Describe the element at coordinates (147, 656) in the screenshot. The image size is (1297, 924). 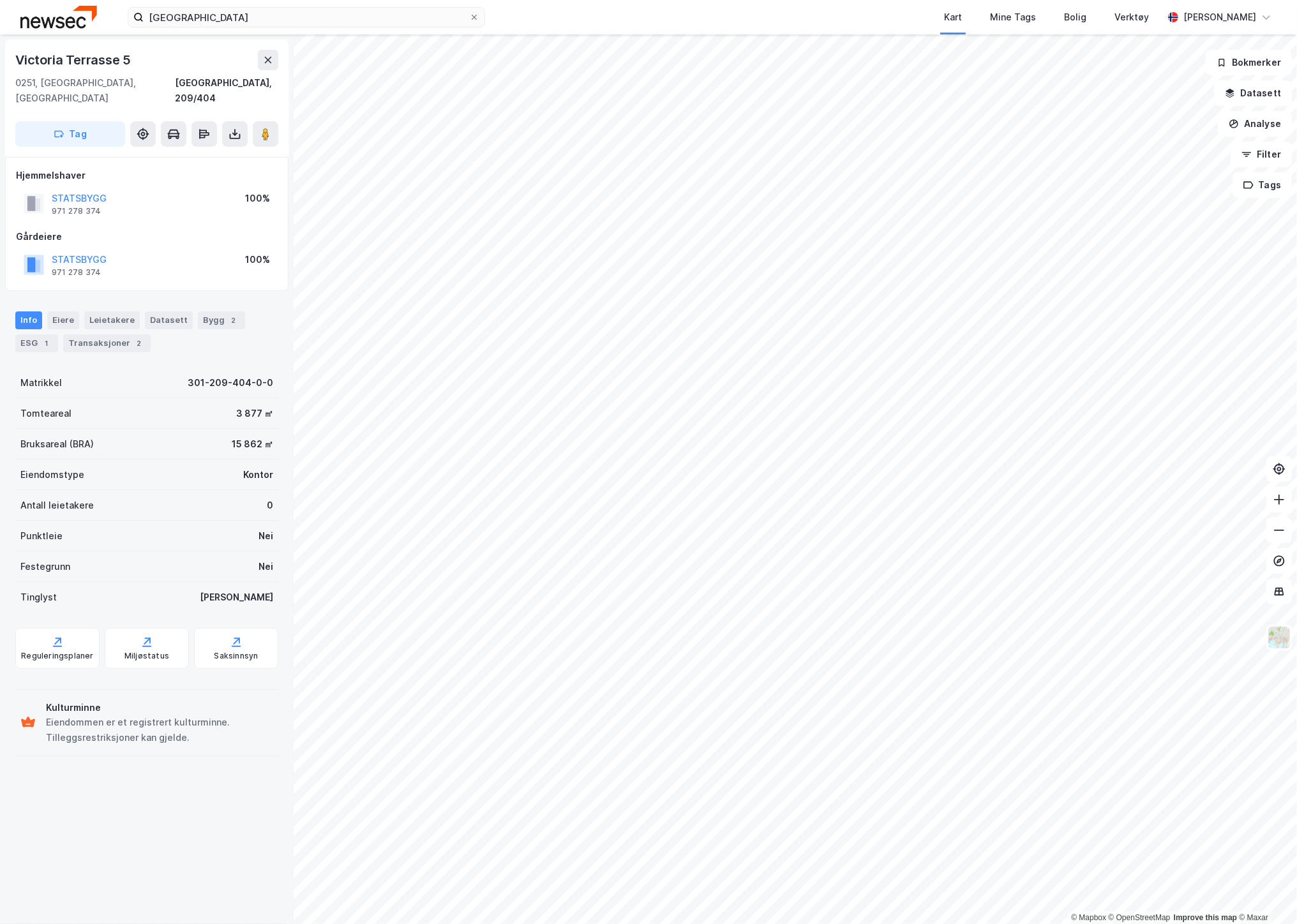
I see `div: Miljøstatus` at that location.